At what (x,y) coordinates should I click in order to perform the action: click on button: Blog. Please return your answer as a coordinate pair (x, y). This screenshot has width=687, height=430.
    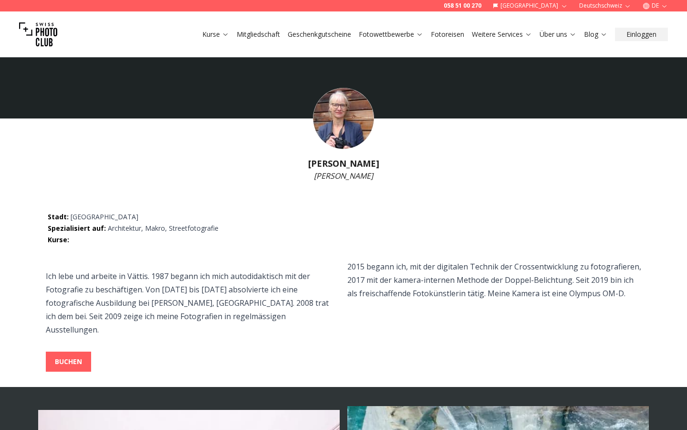
    Looking at the image, I should click on (596, 34).